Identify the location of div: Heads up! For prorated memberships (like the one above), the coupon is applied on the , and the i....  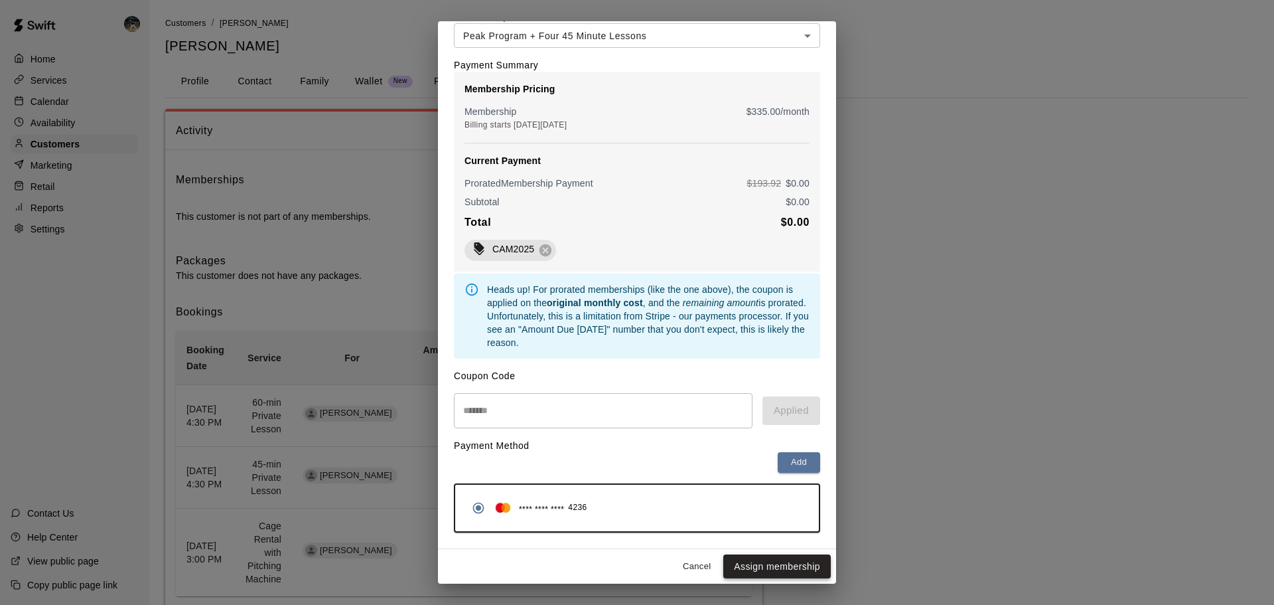
(648, 316).